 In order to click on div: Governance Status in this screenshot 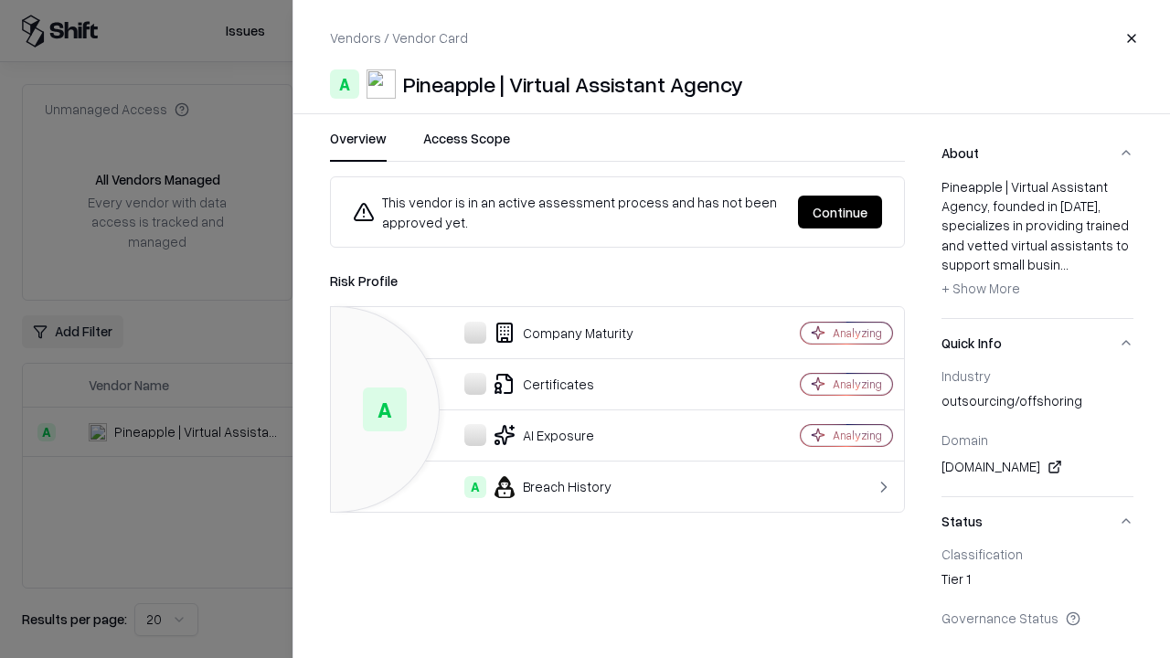, I will do `click(1038, 618)`.